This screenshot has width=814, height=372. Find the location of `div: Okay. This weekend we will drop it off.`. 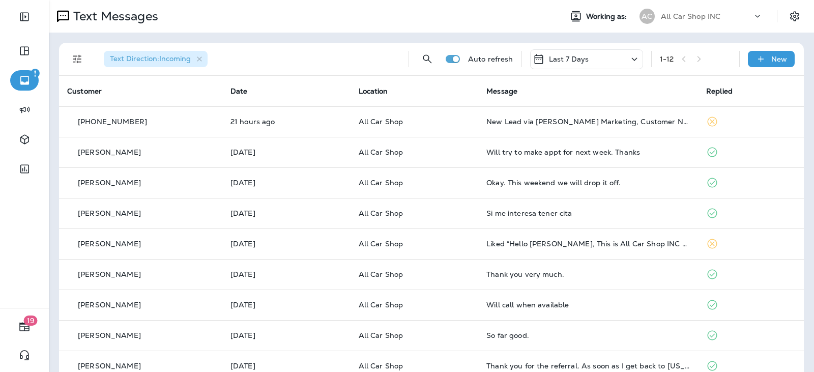

div: Okay. This weekend we will drop it off. is located at coordinates (588, 183).